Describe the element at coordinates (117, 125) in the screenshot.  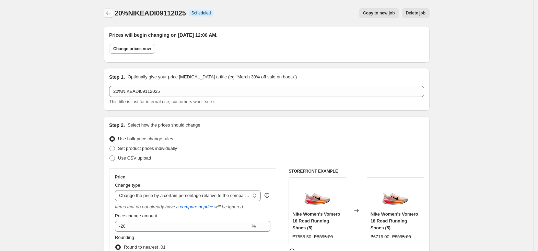
I see `h2: Step 2.` at that location.